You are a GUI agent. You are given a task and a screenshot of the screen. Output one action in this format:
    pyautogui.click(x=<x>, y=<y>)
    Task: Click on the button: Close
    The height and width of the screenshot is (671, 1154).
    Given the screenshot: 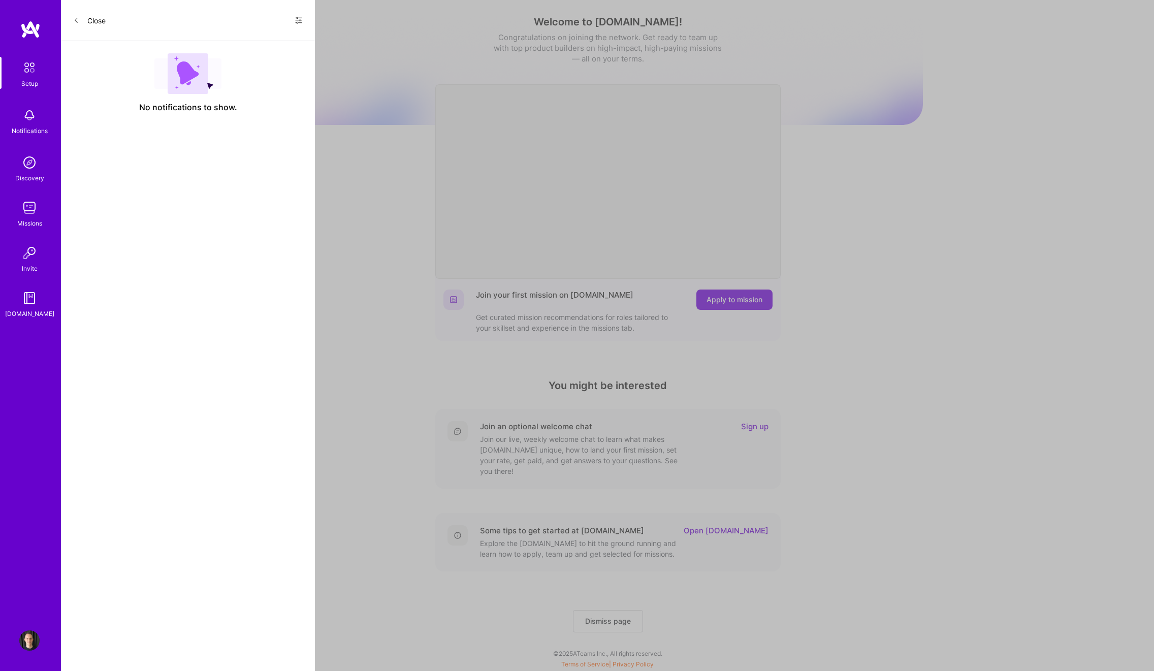 What is the action you would take?
    pyautogui.click(x=89, y=20)
    